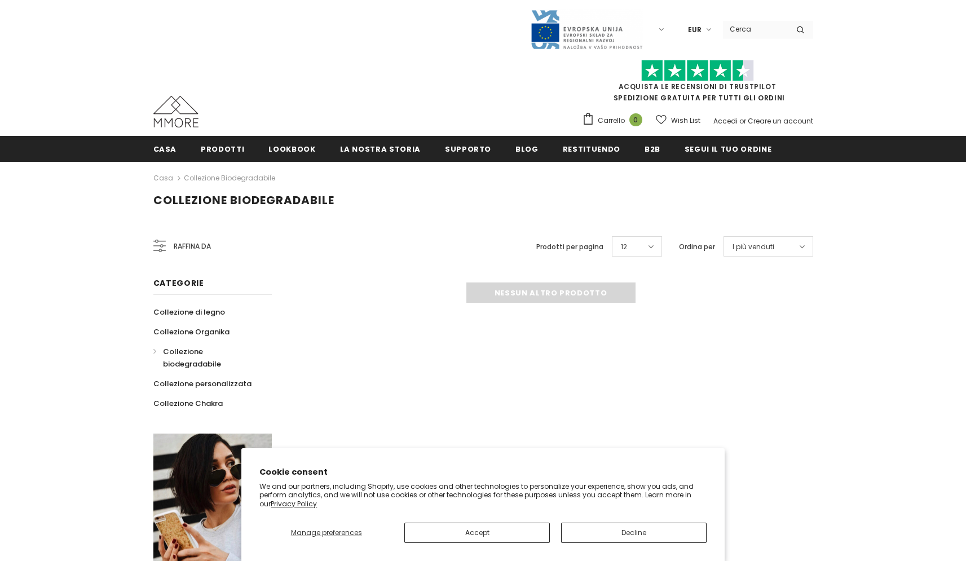  What do you see at coordinates (635, 120) in the screenshot?
I see `span: 0` at bounding box center [635, 120].